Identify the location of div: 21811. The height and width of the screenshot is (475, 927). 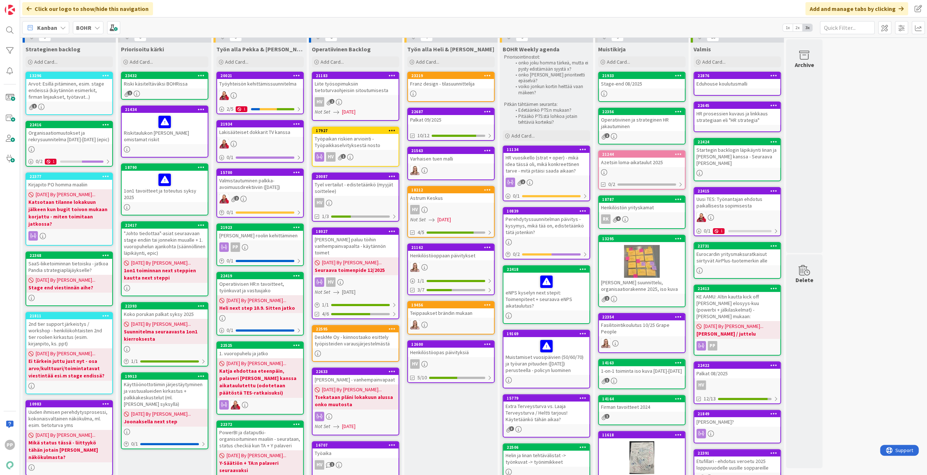
(69, 316).